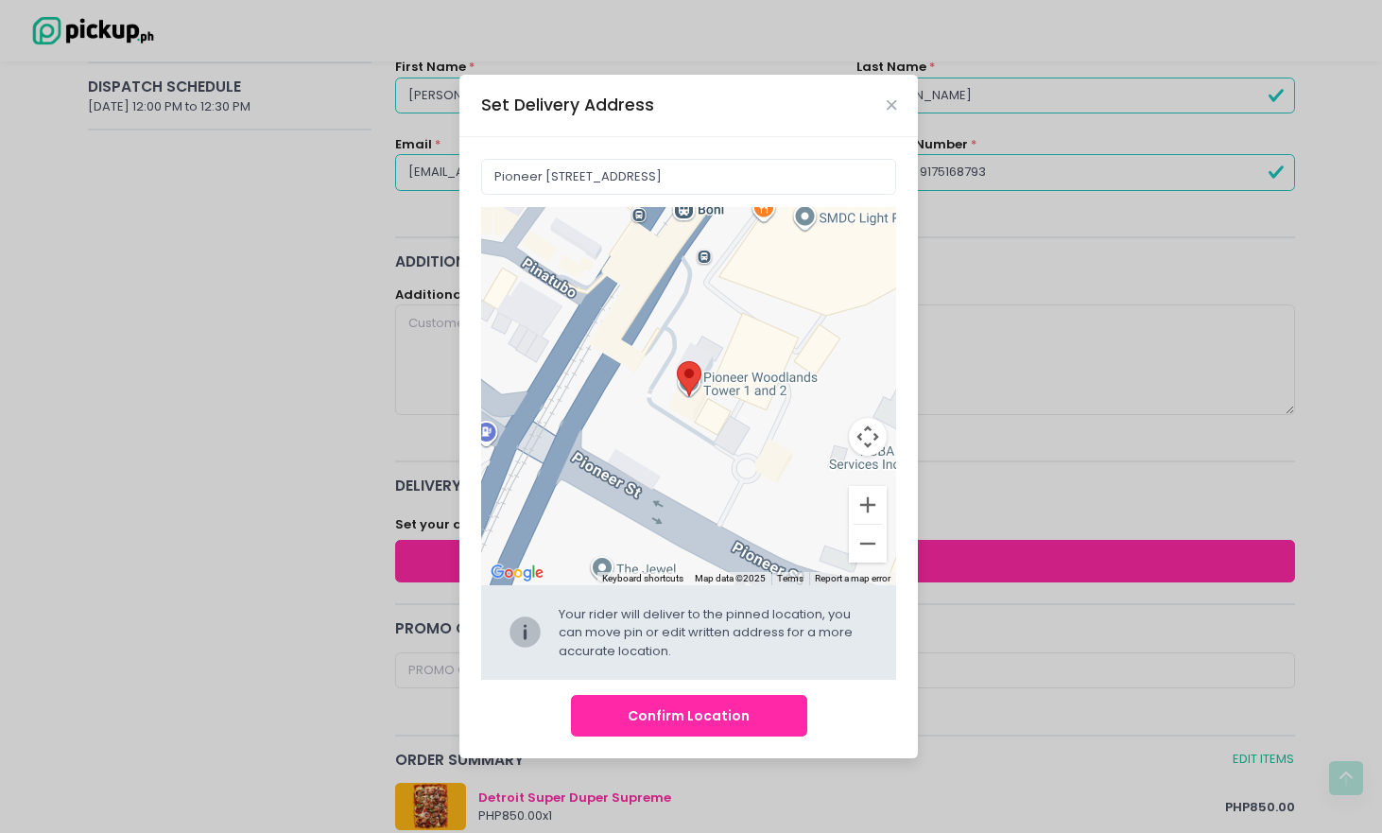 The image size is (1382, 833). Describe the element at coordinates (730, 578) in the screenshot. I see `span: Map data ©2025` at that location.